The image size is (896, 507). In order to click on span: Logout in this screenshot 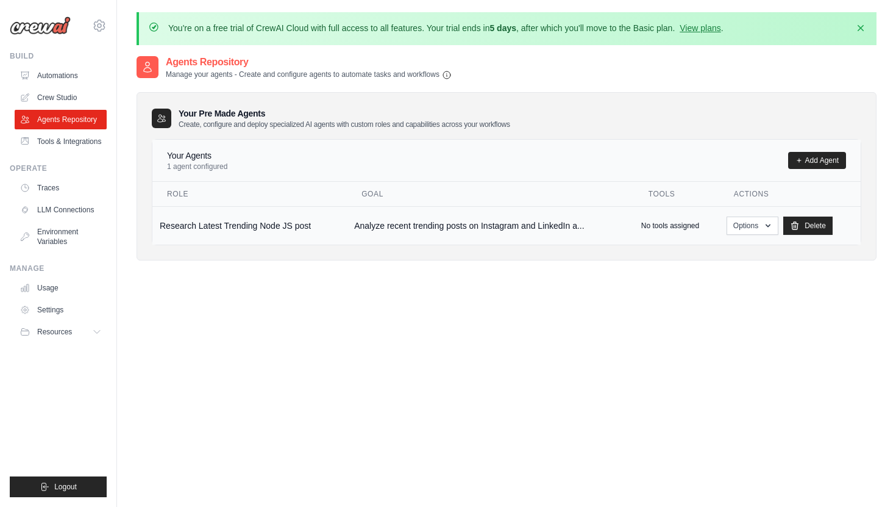, I will do `click(65, 487)`.